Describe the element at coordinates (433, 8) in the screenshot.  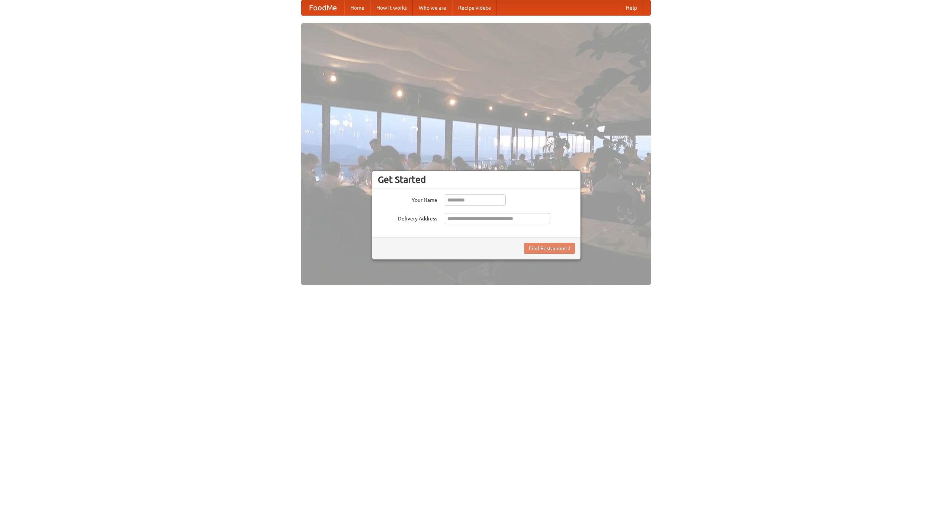
I see `a: Who we are` at that location.